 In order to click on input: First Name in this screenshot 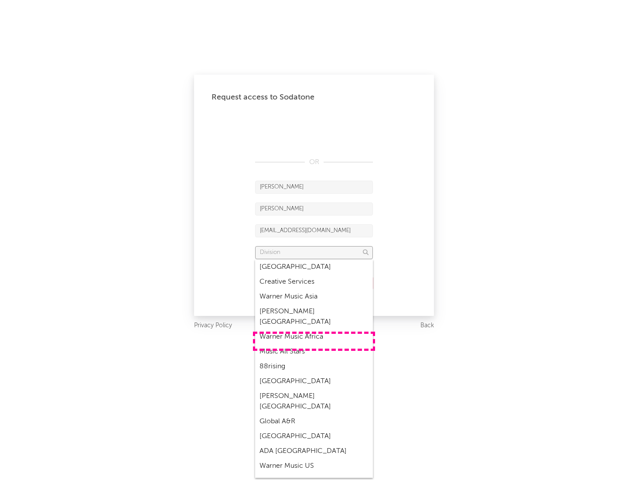, I will do `click(314, 187)`.